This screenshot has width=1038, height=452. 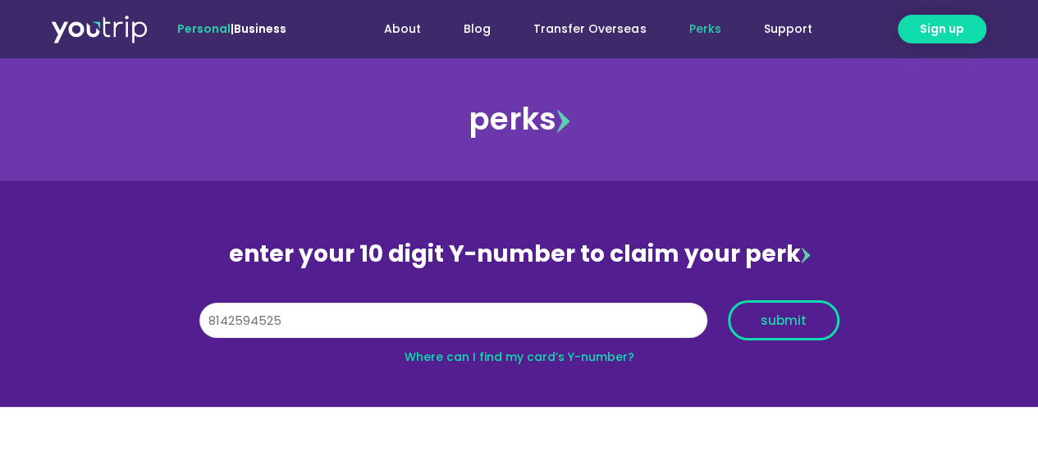 I want to click on div: enter your 10 digit Y-number to claim your perk, so click(x=519, y=254).